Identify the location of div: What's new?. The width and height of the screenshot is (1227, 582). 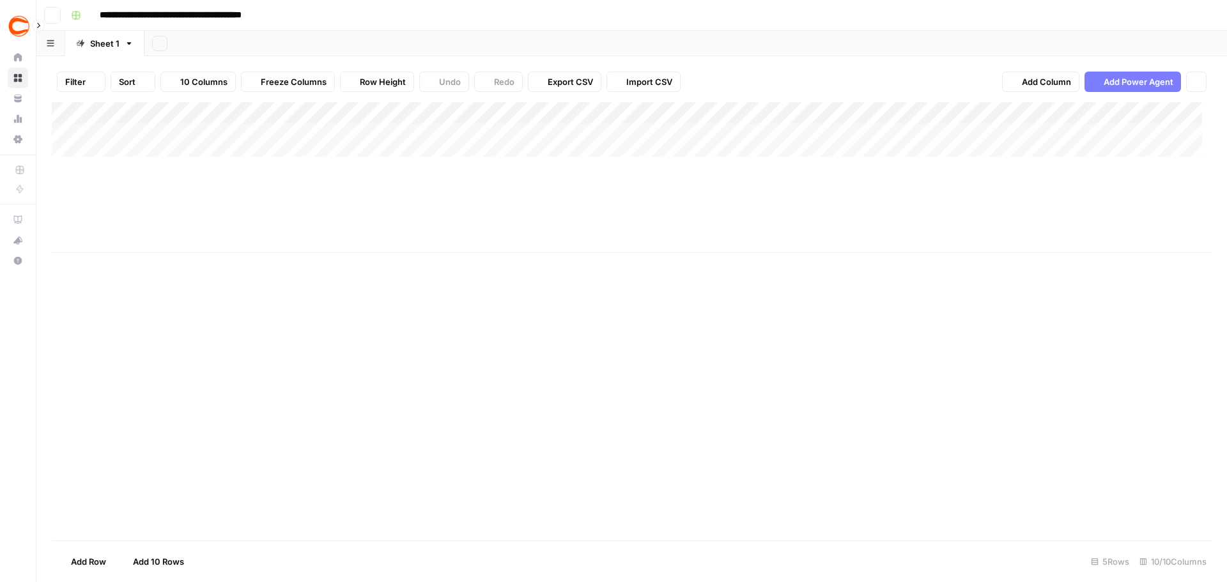
(18, 240).